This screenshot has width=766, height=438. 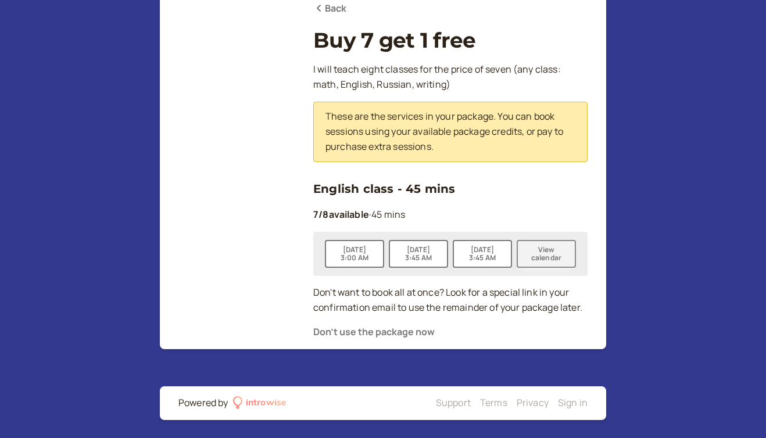 I want to click on p: I will teach eight classes for the price of seven (any class: math, English, Russian, writing), so click(x=450, y=77).